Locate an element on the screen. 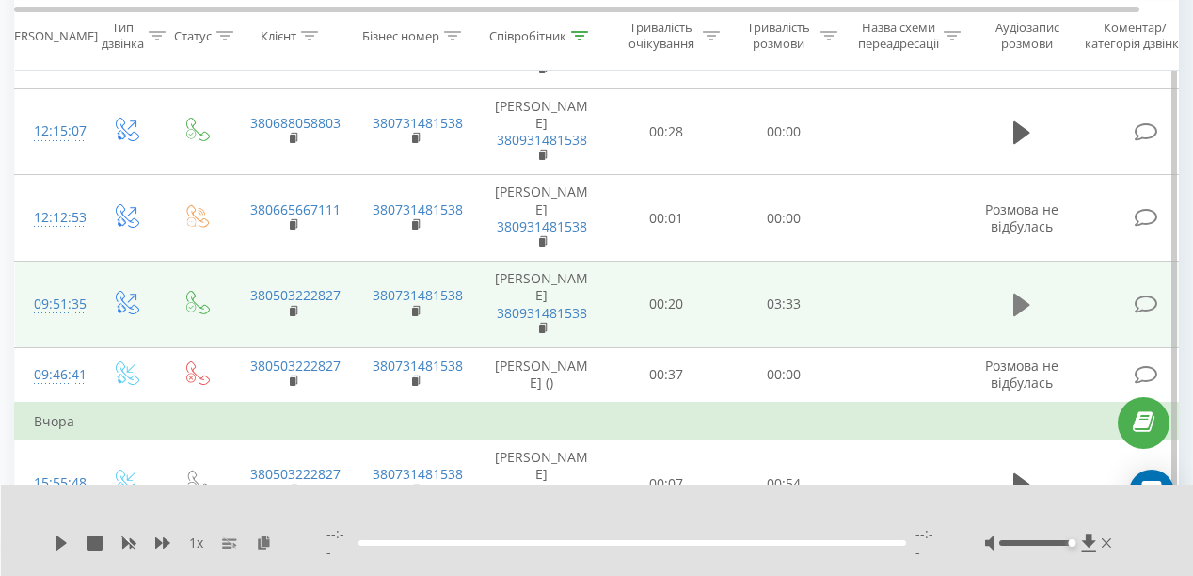 The height and width of the screenshot is (576, 1193). div: Бізнес номер is located at coordinates (401, 35).